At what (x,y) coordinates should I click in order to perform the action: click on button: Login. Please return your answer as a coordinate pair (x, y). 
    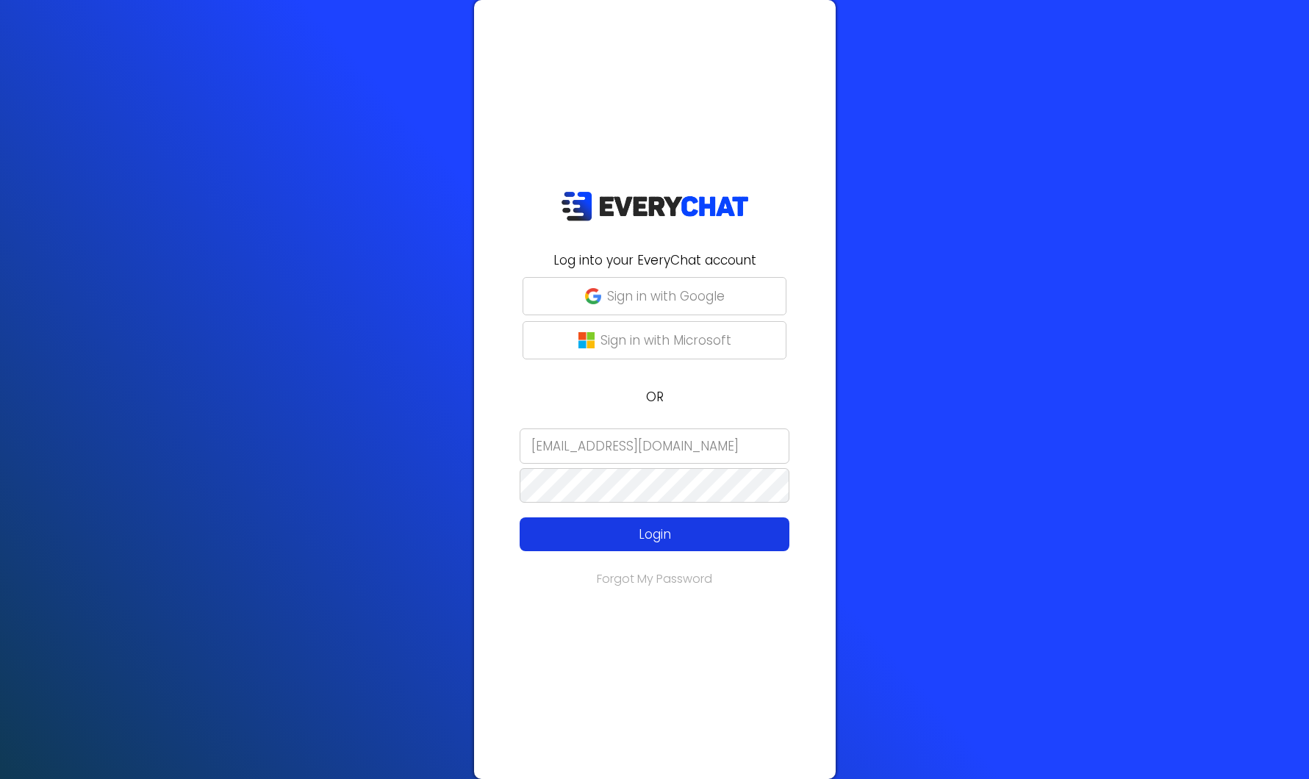
    Looking at the image, I should click on (654, 534).